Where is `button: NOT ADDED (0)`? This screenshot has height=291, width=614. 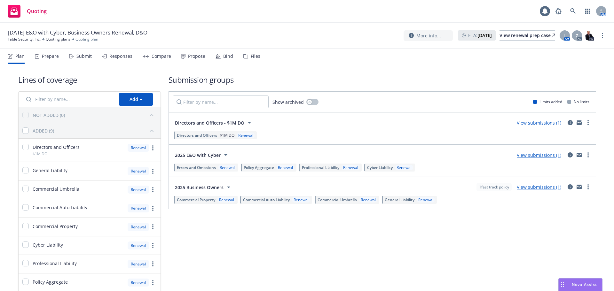
button: NOT ADDED (0) is located at coordinates (95, 115).